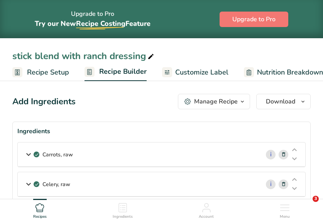 The image size is (323, 222). What do you see at coordinates (123, 71) in the screenshot?
I see `span: Recipe Builder` at bounding box center [123, 71].